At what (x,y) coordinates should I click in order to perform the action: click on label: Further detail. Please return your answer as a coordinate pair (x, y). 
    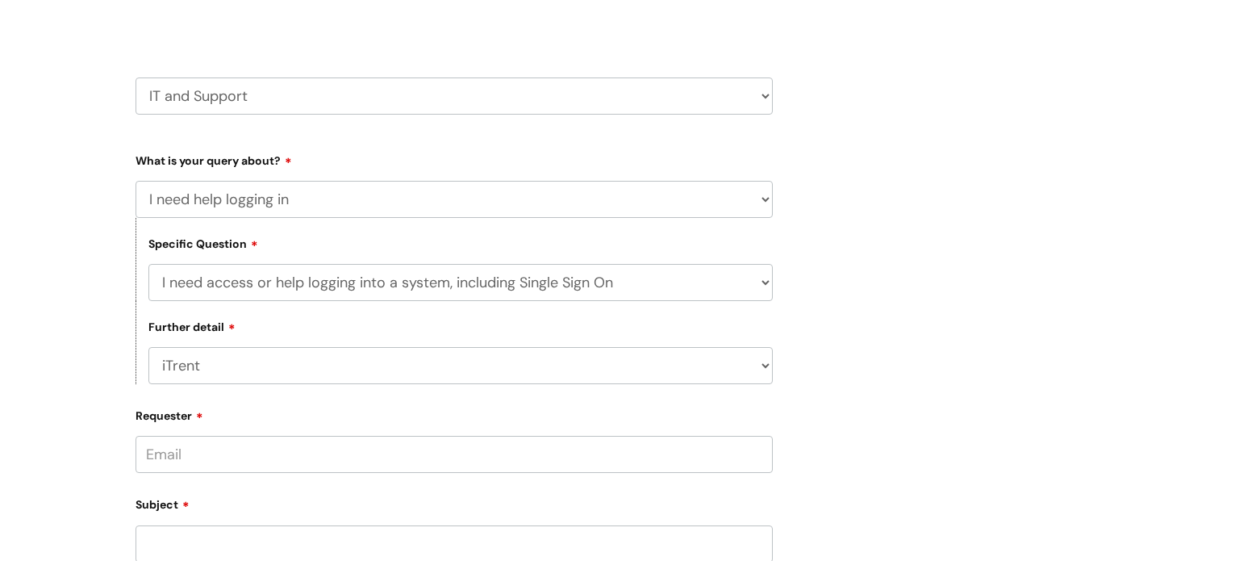
    Looking at the image, I should click on (192, 326).